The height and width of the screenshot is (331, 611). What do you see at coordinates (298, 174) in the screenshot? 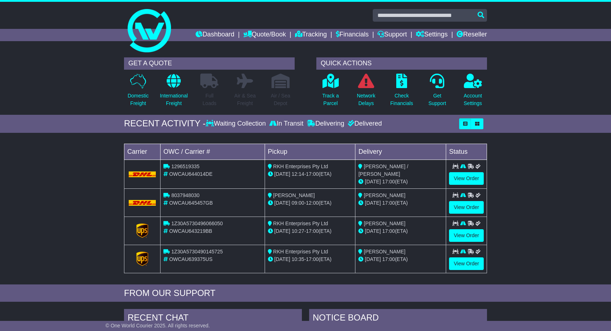
I see `span: 12:14` at bounding box center [298, 174].